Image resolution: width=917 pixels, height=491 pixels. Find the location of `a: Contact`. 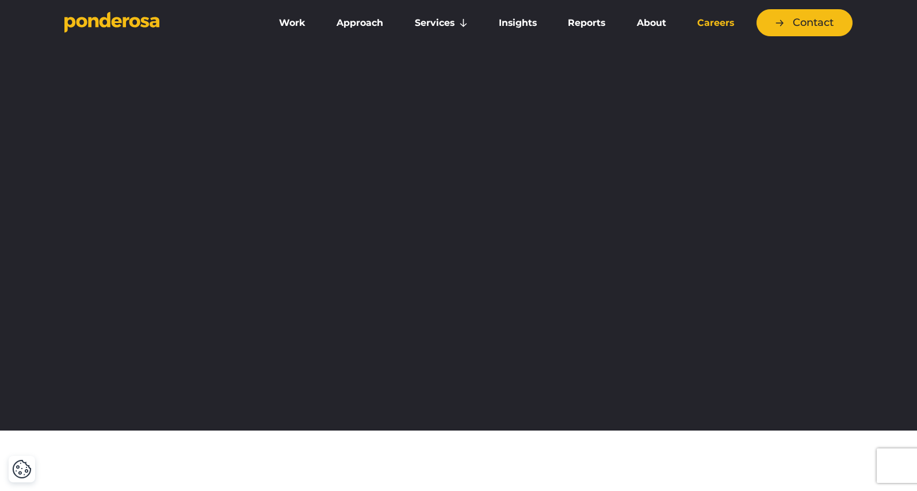

a: Contact is located at coordinates (804, 22).